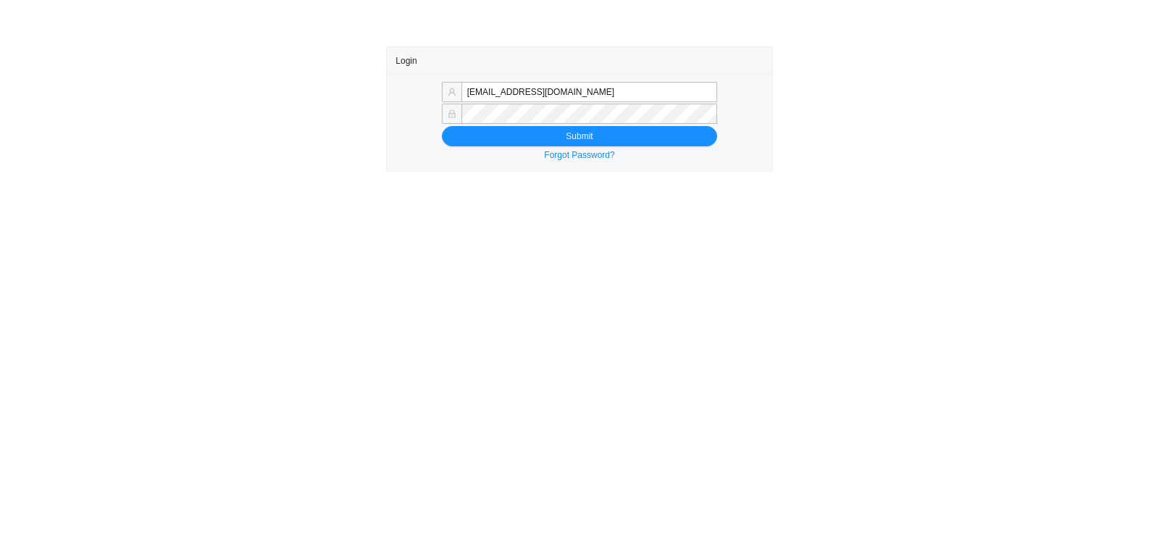 The width and height of the screenshot is (1159, 555). I want to click on span: lock, so click(452, 114).